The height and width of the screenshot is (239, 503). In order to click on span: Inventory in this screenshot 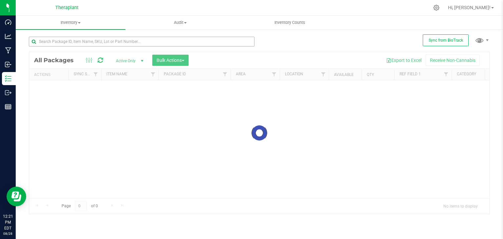, I will do `click(70, 23)`.